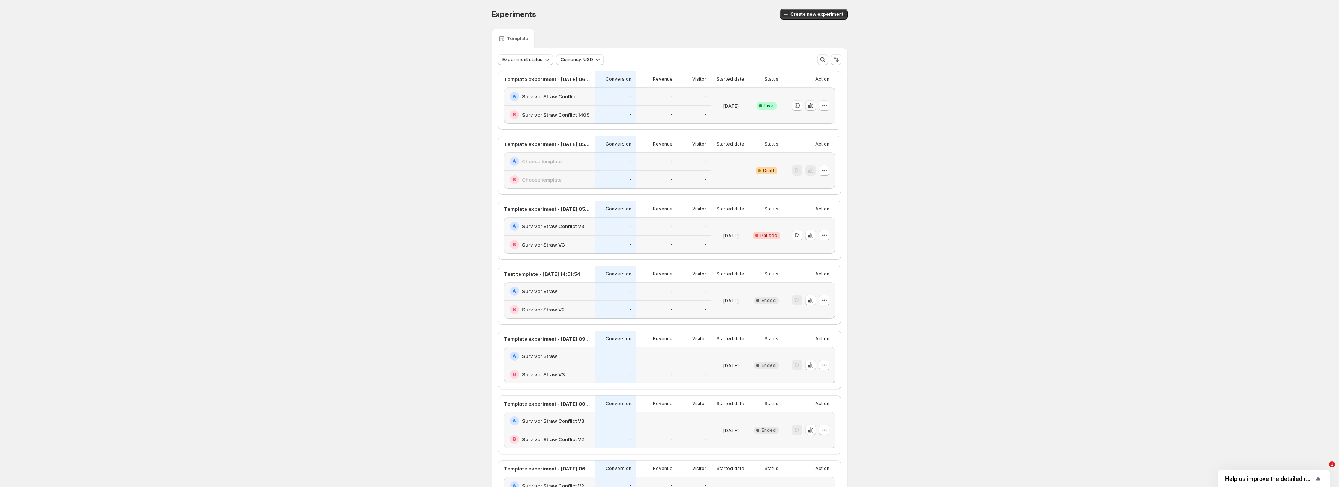  Describe the element at coordinates (769, 106) in the screenshot. I see `span: Live` at that location.